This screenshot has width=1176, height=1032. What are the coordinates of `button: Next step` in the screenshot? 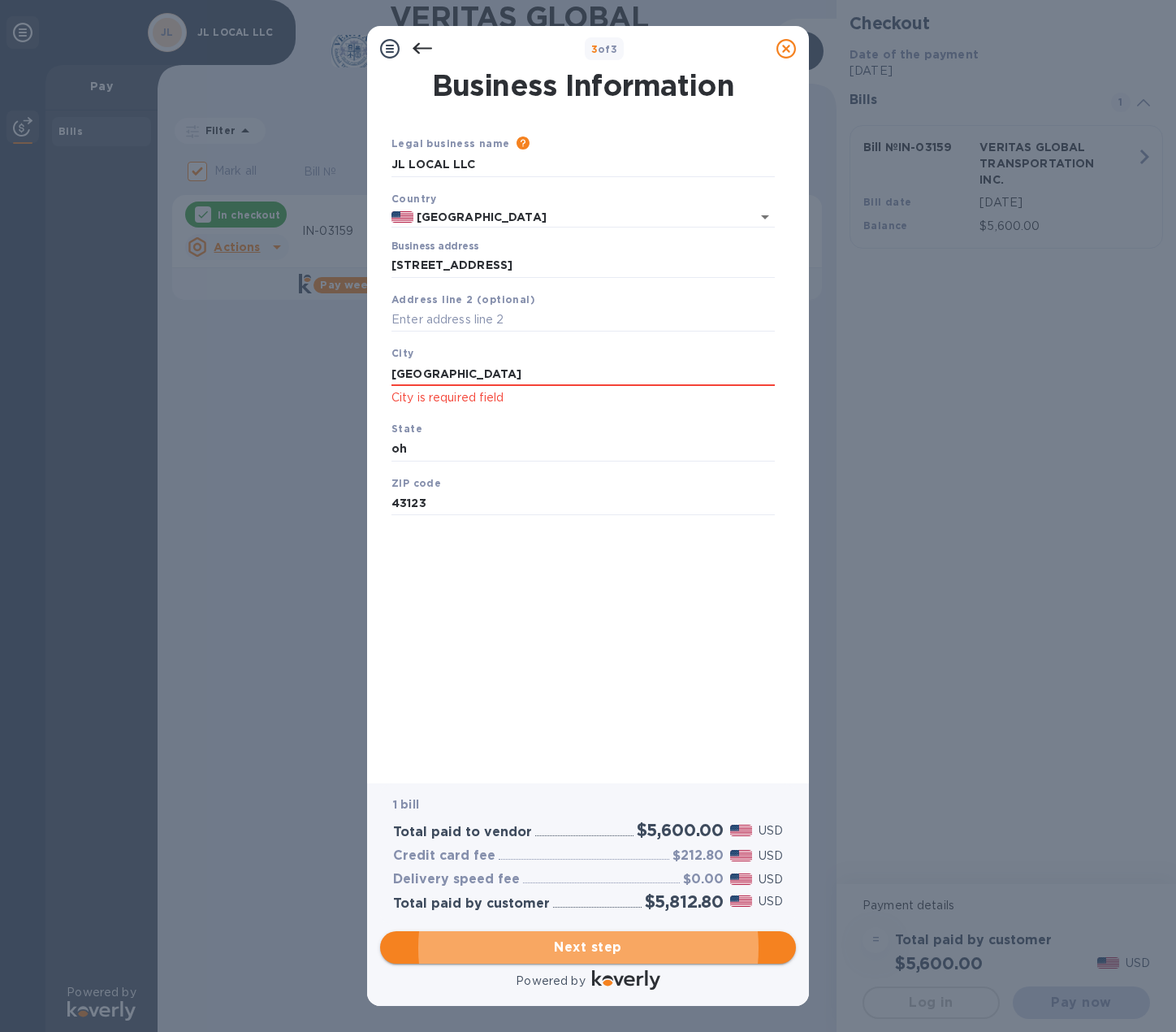 It's located at (588, 947).